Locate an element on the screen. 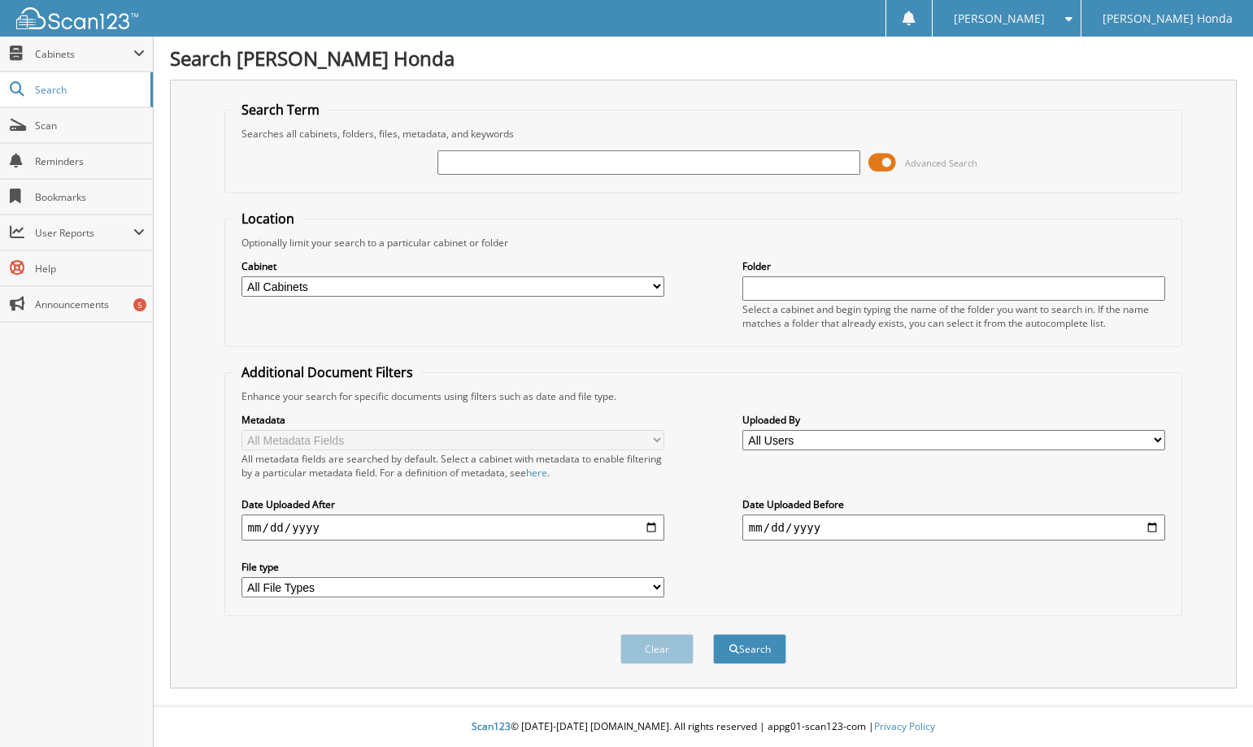 This screenshot has width=1253, height=747. label: Folder is located at coordinates (954, 266).